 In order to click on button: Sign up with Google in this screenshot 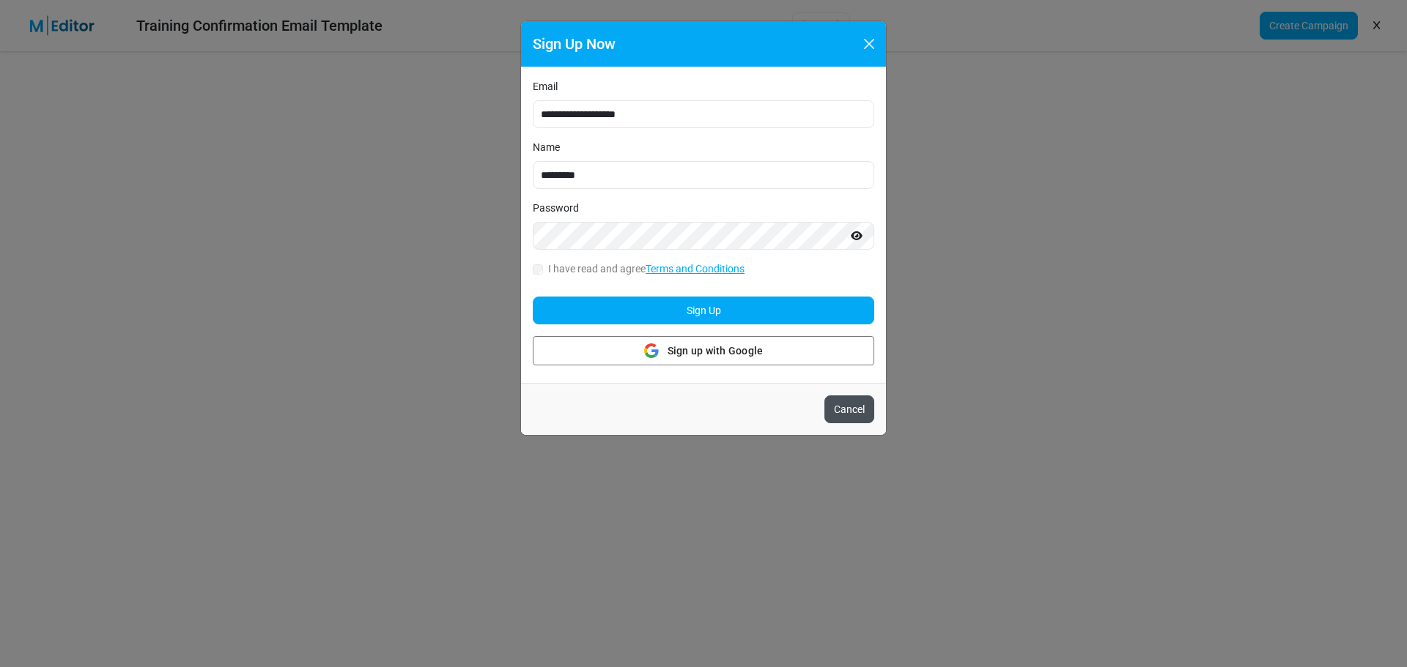, I will do `click(703, 351)`.